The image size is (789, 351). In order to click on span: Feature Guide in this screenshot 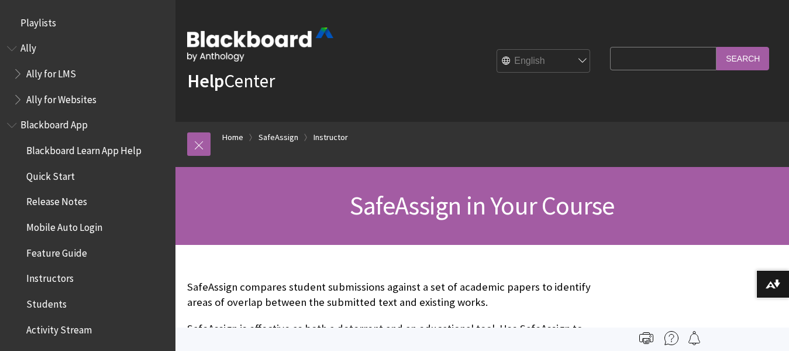, I will do `click(57, 250)`.